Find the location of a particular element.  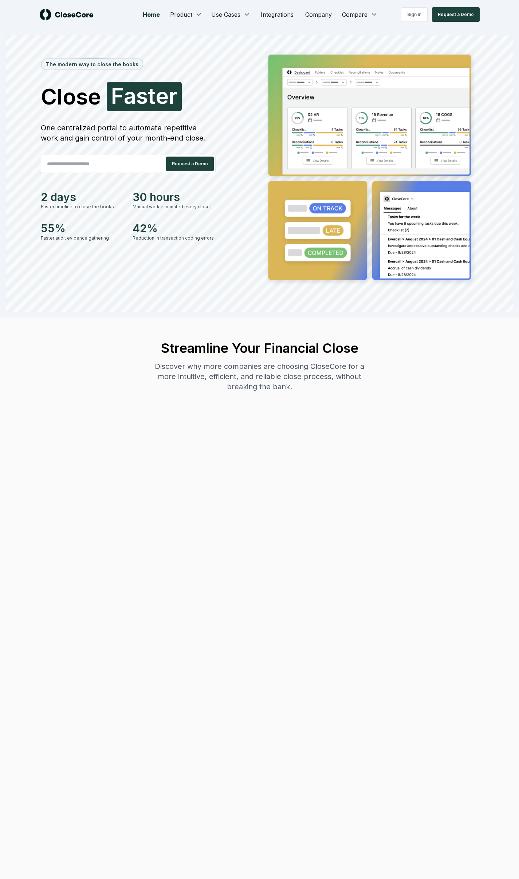

div: Faster audit evidence gathering is located at coordinates (82, 238).